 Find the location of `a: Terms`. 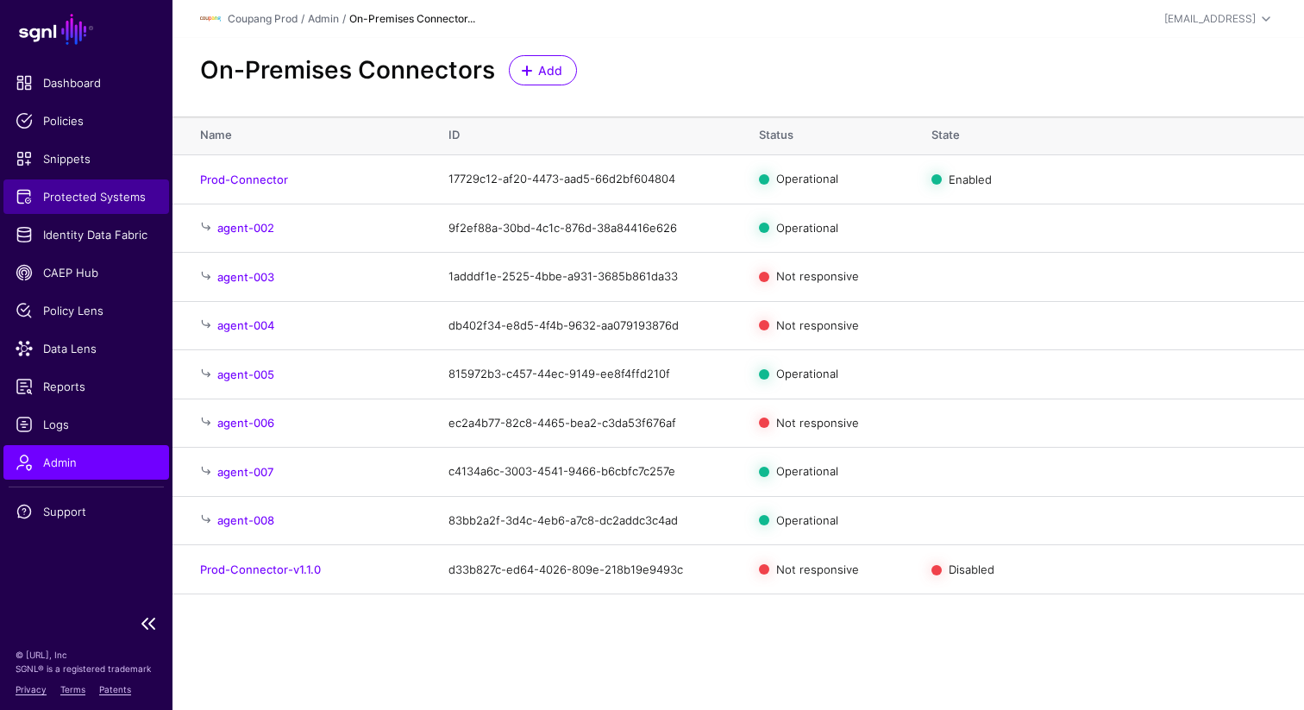

a: Terms is located at coordinates (72, 689).